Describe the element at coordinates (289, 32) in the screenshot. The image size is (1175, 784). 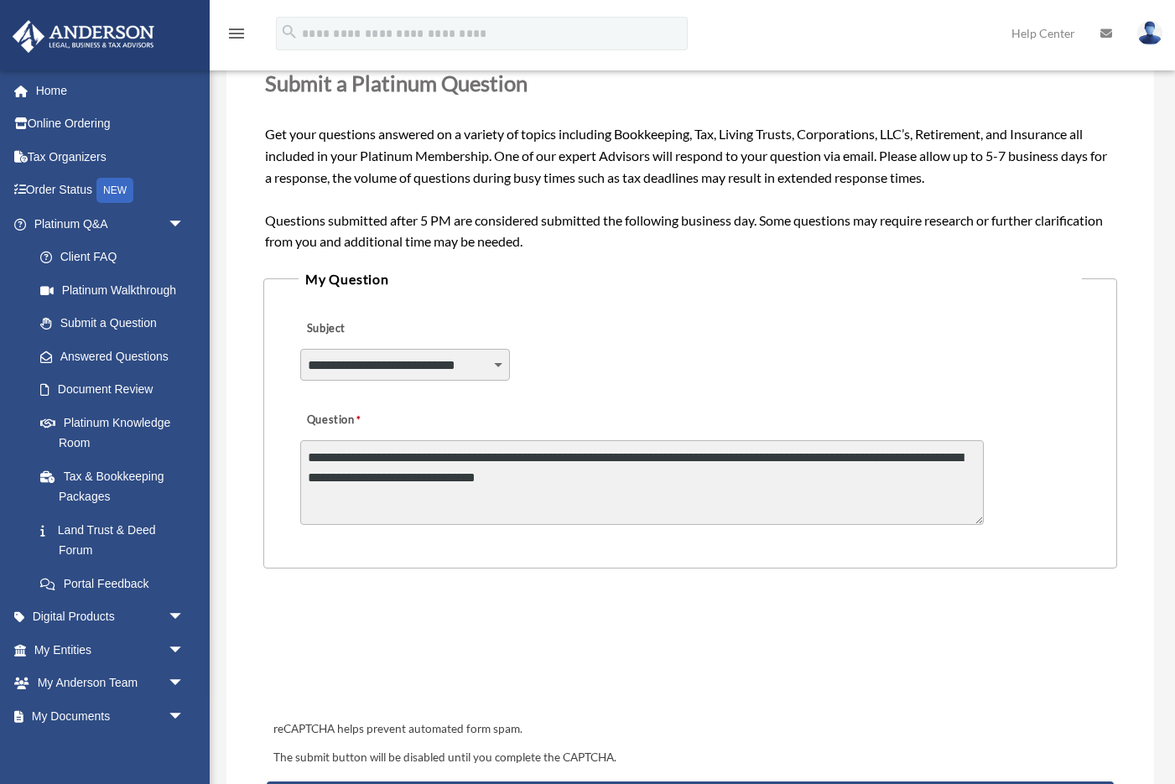
I see `i: search` at that location.